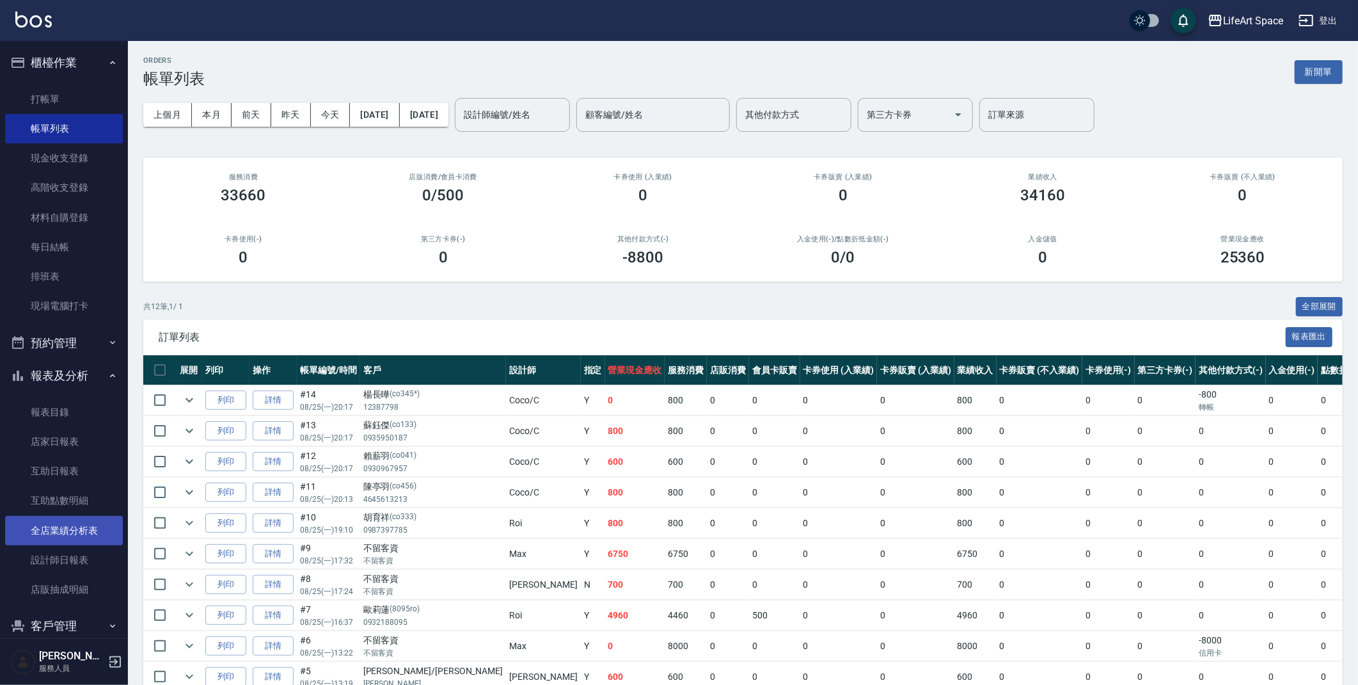 Image resolution: width=1358 pixels, height=685 pixels. What do you see at coordinates (843, 257) in the screenshot?
I see `h3: 0 /0` at bounding box center [843, 257].